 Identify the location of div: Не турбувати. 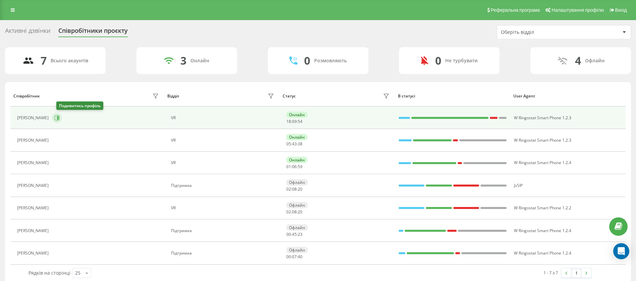
(461, 61).